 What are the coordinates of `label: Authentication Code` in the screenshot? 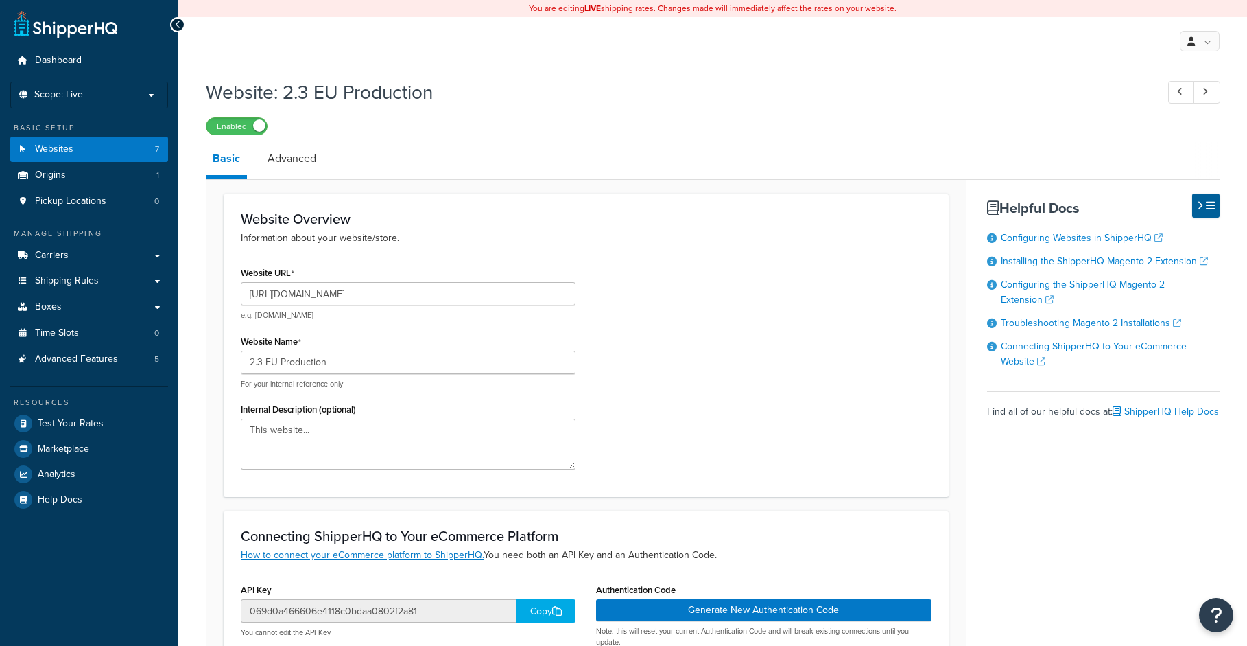 It's located at (636, 589).